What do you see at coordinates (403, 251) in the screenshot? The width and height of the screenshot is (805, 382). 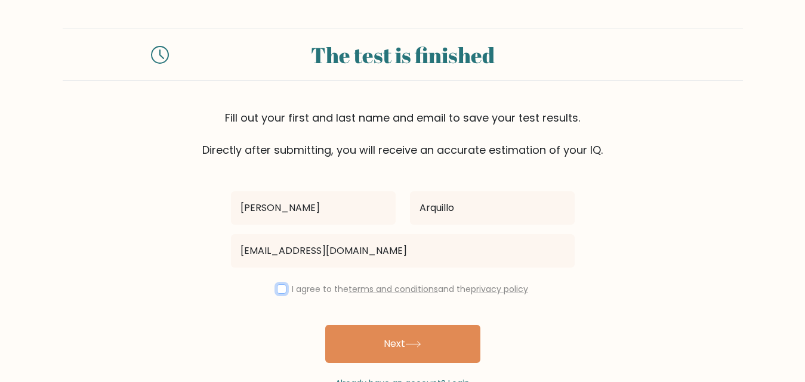 I see `input: Email` at bounding box center [403, 251].